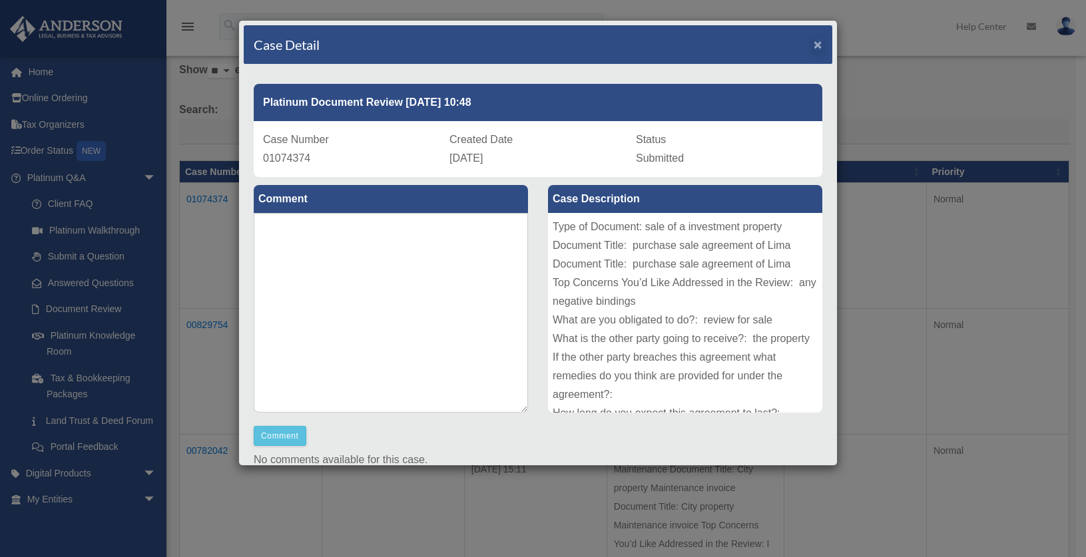 This screenshot has height=557, width=1086. I want to click on span: Submitted, so click(660, 158).